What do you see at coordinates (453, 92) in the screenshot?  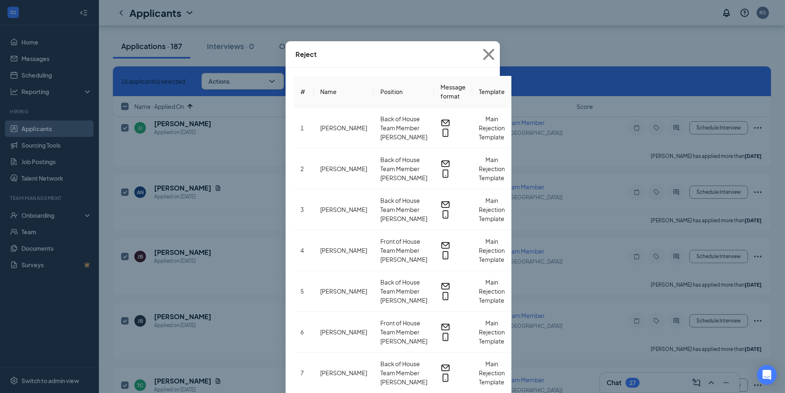 I see `th: Message format` at bounding box center [453, 92].